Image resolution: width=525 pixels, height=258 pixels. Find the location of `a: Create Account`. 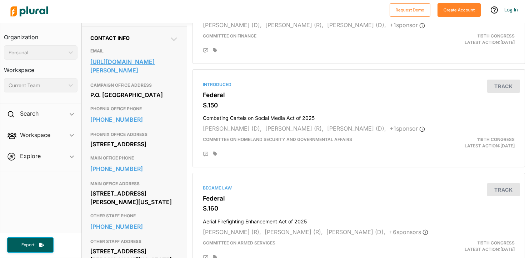

a: Create Account is located at coordinates (459, 9).